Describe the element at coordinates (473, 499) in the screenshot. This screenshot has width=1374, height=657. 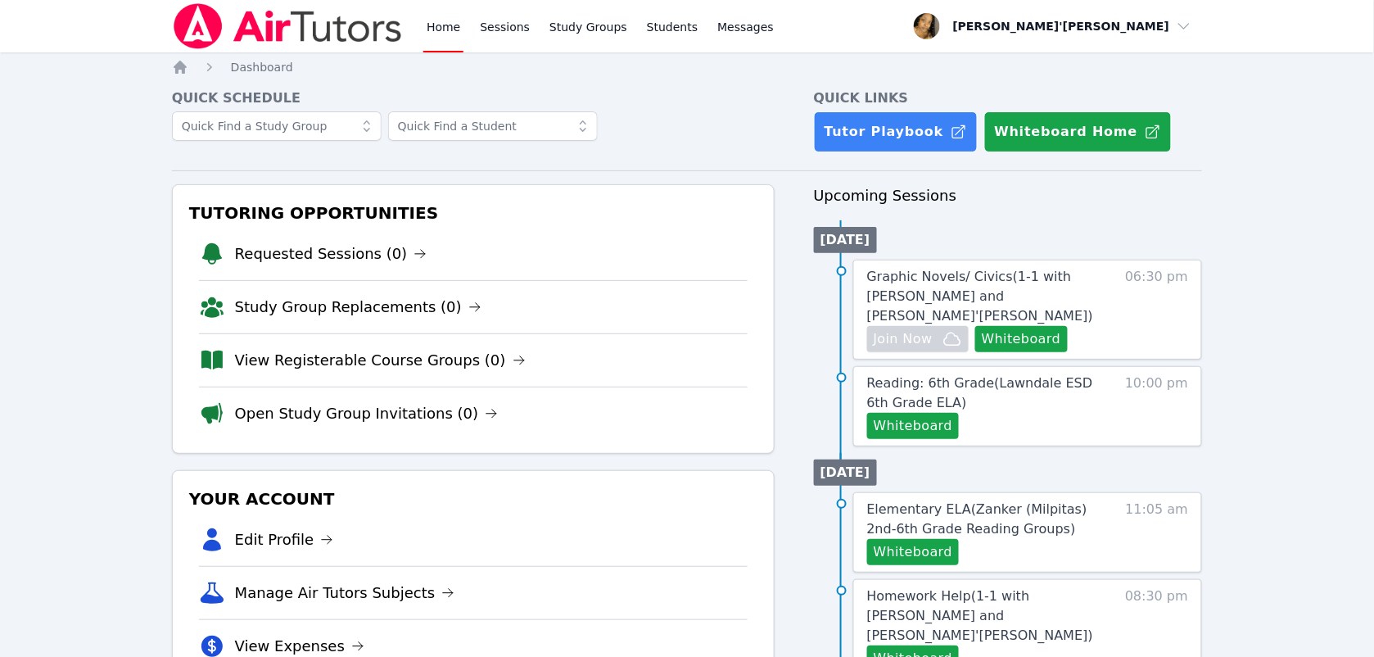
I see `h3: Your Account` at that location.